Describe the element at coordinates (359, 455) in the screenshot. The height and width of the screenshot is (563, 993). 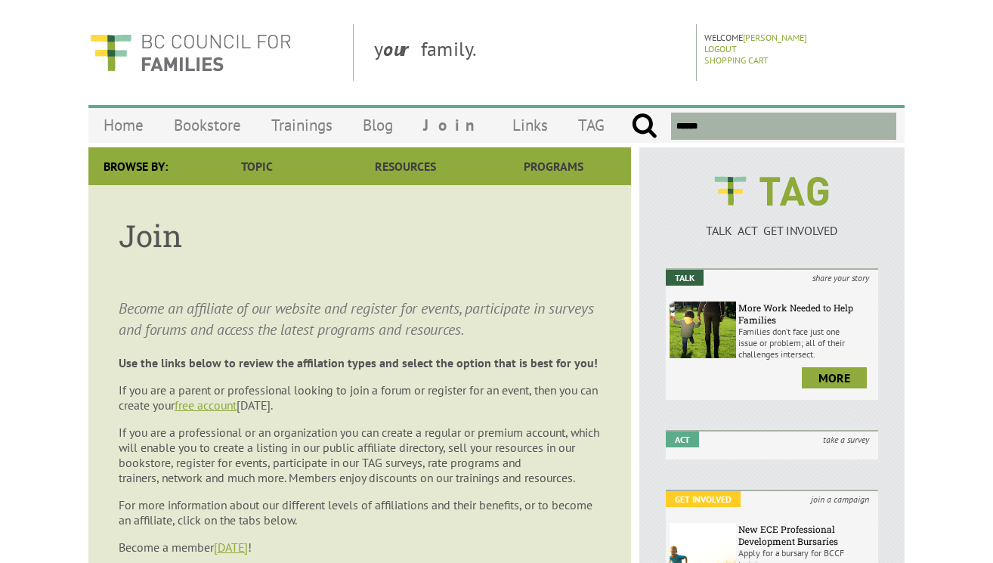
I see `span: If you are a professional or an organization you can create a regular or premium account, which w...` at that location.